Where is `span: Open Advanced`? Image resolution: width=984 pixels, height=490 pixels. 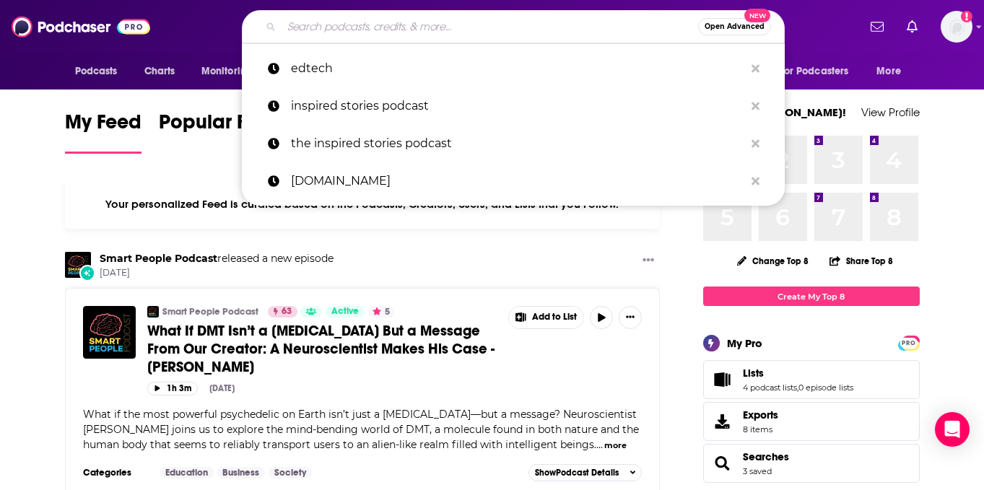
span: Open Advanced is located at coordinates (734, 27).